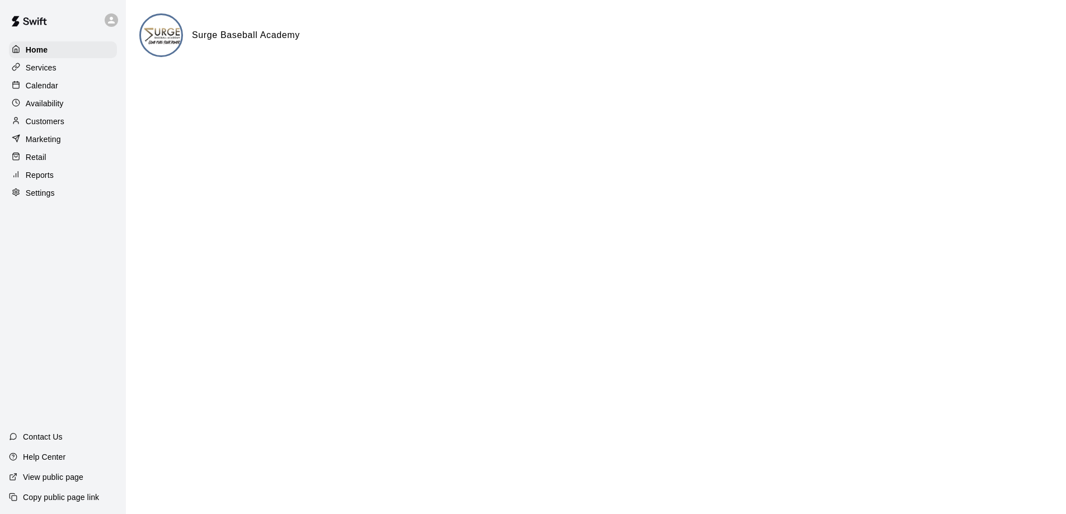  What do you see at coordinates (63, 103) in the screenshot?
I see `div: Availability` at bounding box center [63, 103].